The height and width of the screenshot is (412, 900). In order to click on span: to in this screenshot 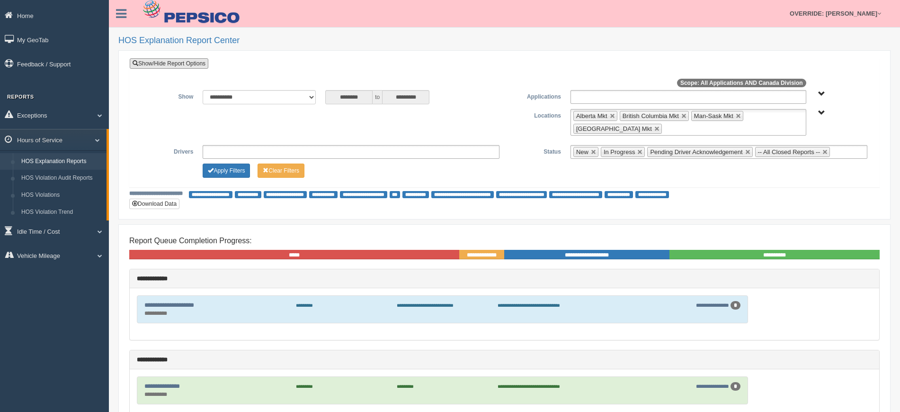, I will do `click(377, 97)`.